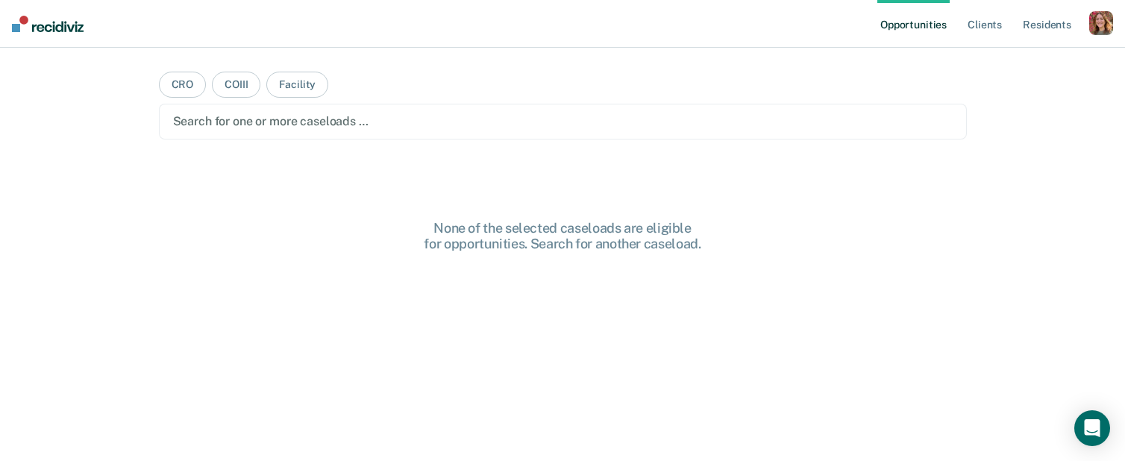 The width and height of the screenshot is (1125, 461). Describe the element at coordinates (297, 84) in the screenshot. I see `button: Facility` at that location.